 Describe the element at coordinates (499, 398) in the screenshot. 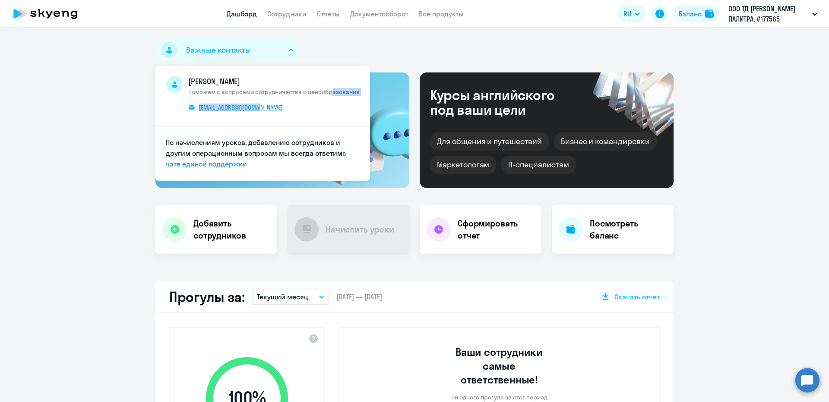

I see `p: Ни одного прогула за этот период` at that location.